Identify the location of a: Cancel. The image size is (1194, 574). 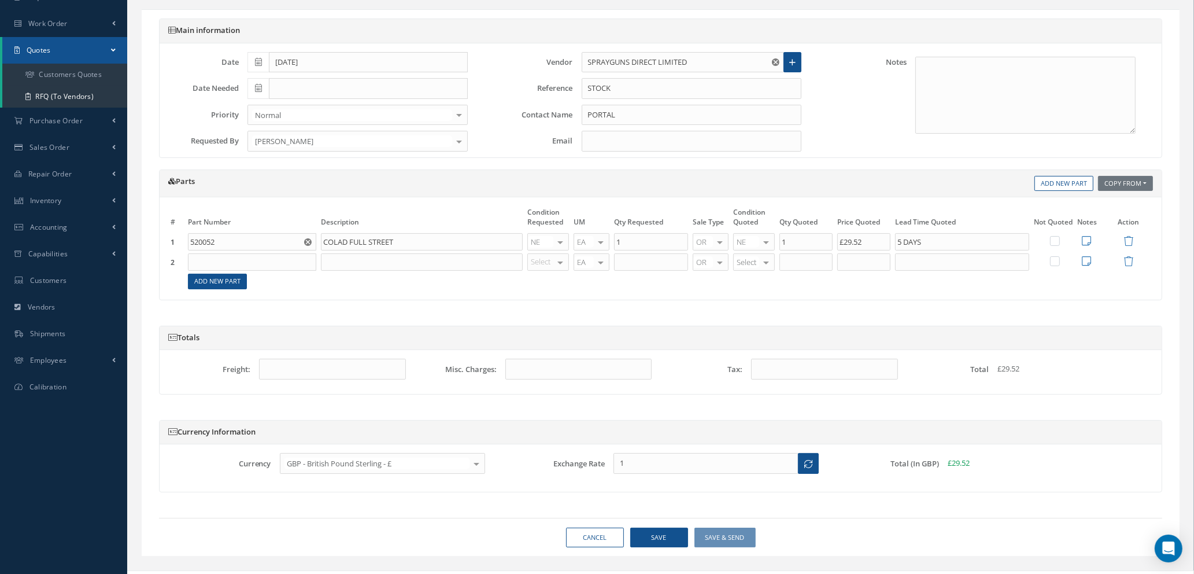
(595, 537).